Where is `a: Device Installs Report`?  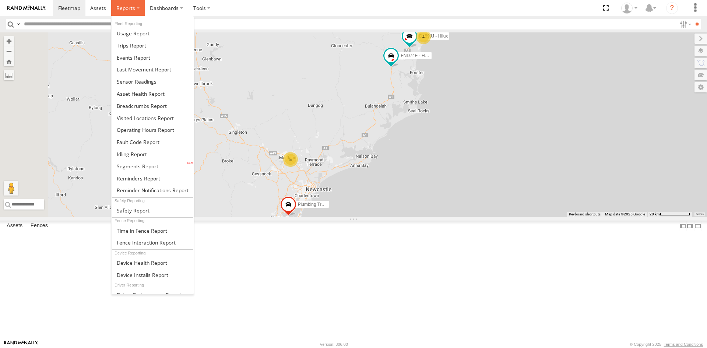
a: Device Installs Report is located at coordinates (153, 275).